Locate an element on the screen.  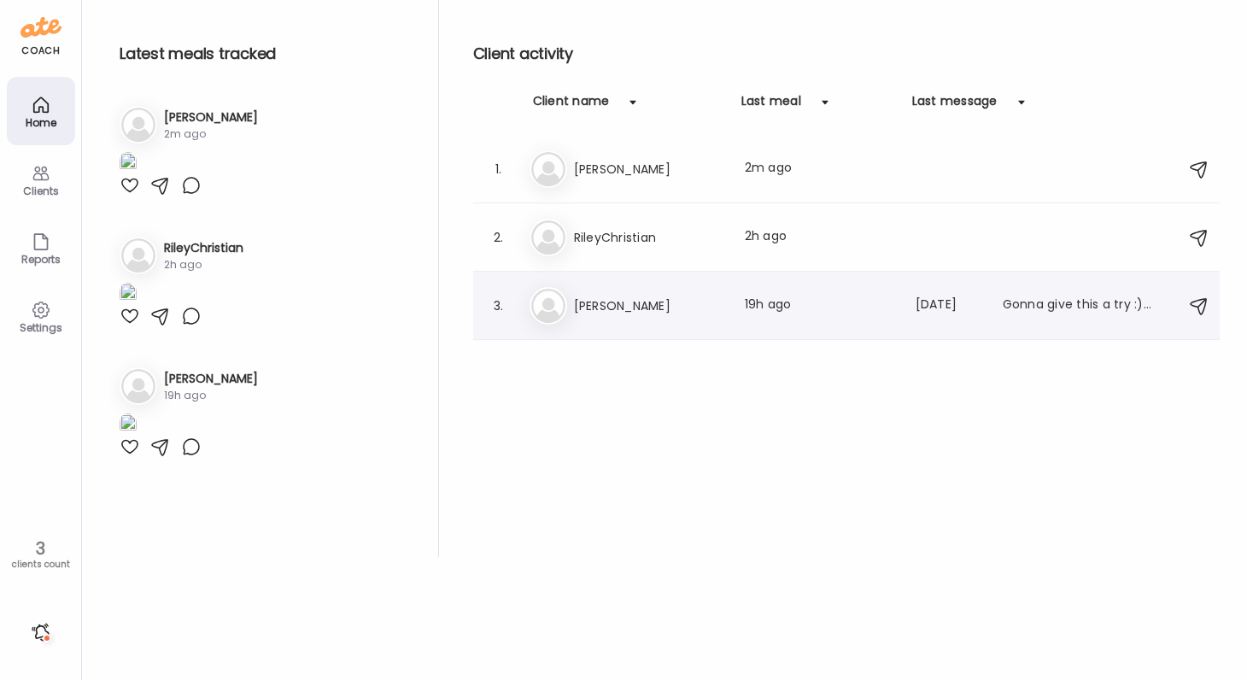
div: 3 is located at coordinates (40, 548).